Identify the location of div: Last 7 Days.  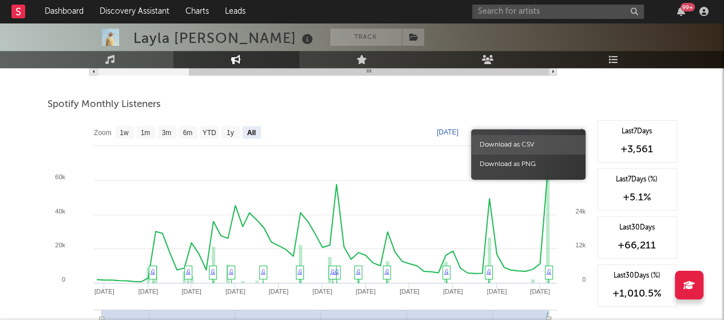
(637, 132).